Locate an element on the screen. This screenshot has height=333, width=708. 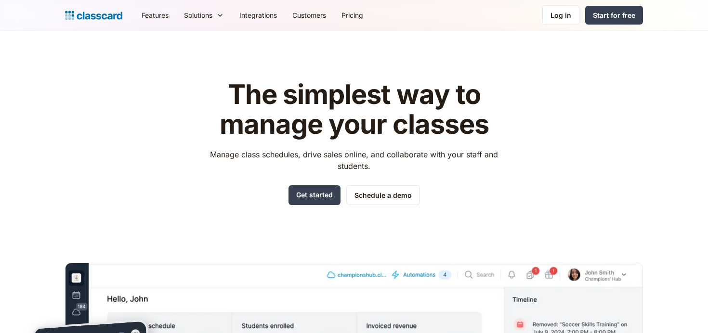
a: Schedule a demo is located at coordinates (383, 195).